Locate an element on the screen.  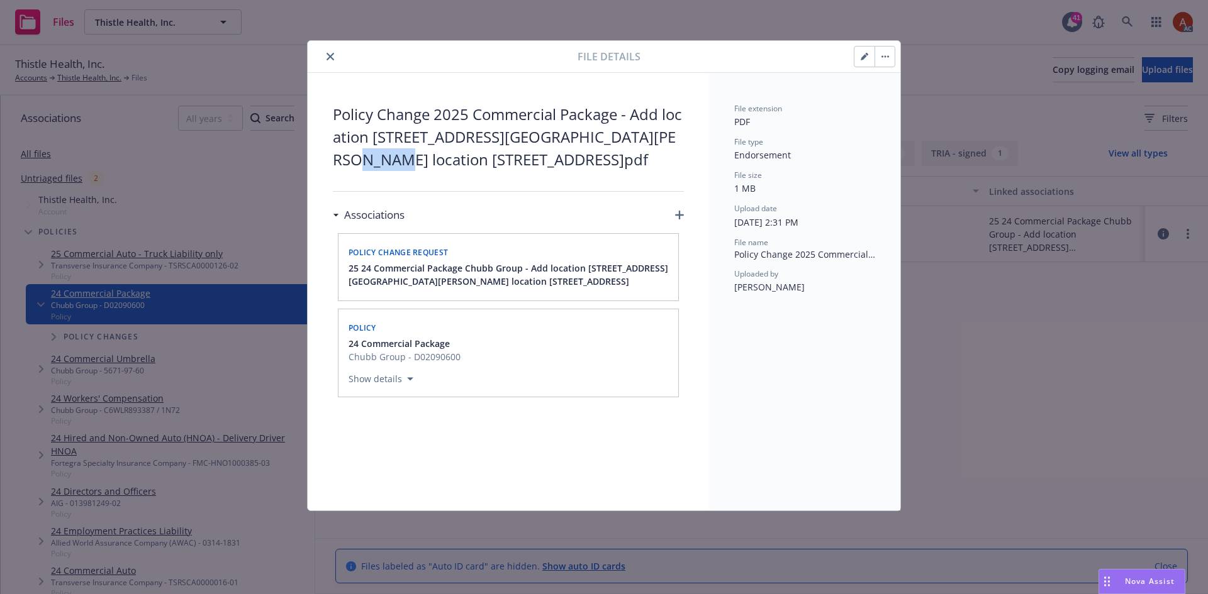
h3: Associations is located at coordinates (374, 215).